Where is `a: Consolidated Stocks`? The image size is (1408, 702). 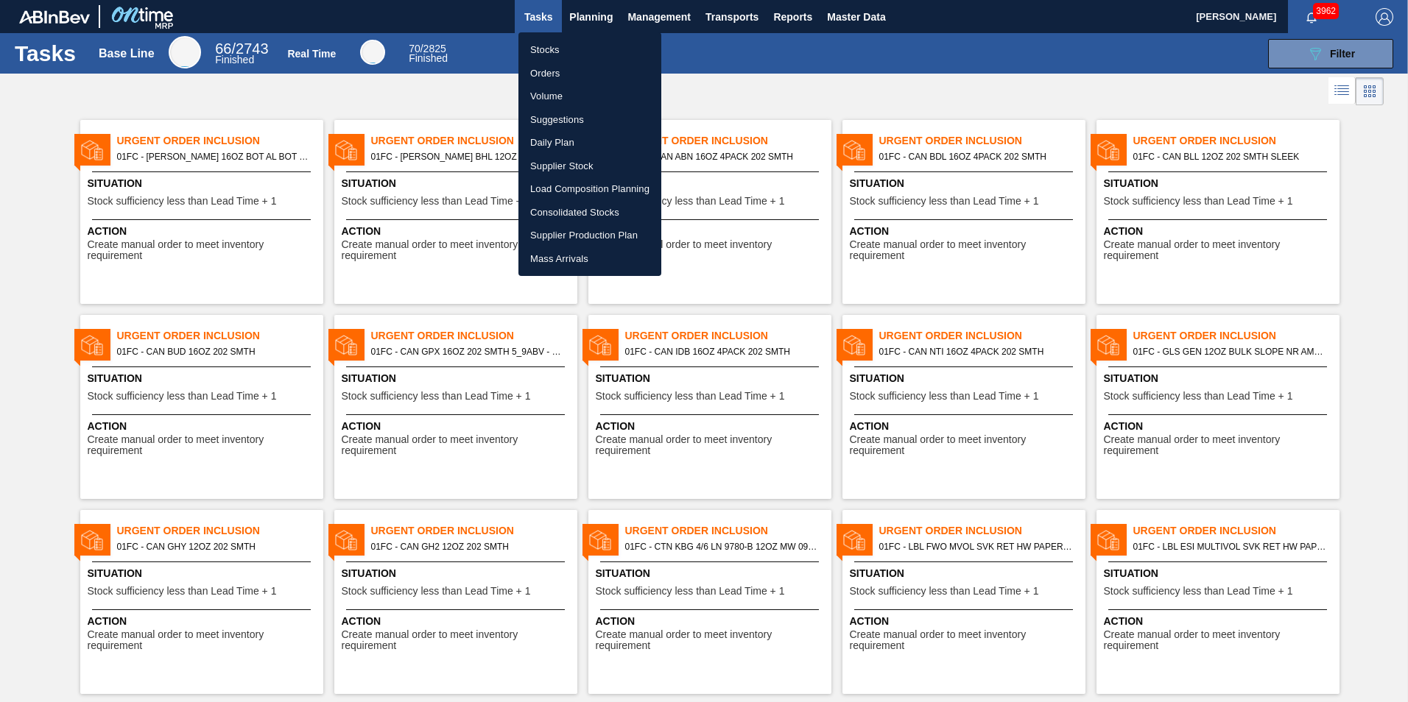
a: Consolidated Stocks is located at coordinates (590, 213).